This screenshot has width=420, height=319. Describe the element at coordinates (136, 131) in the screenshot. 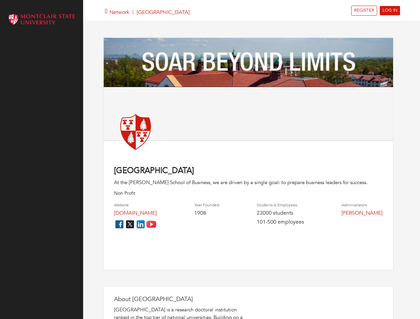

I see `img: montclair-state-university.png` at that location.